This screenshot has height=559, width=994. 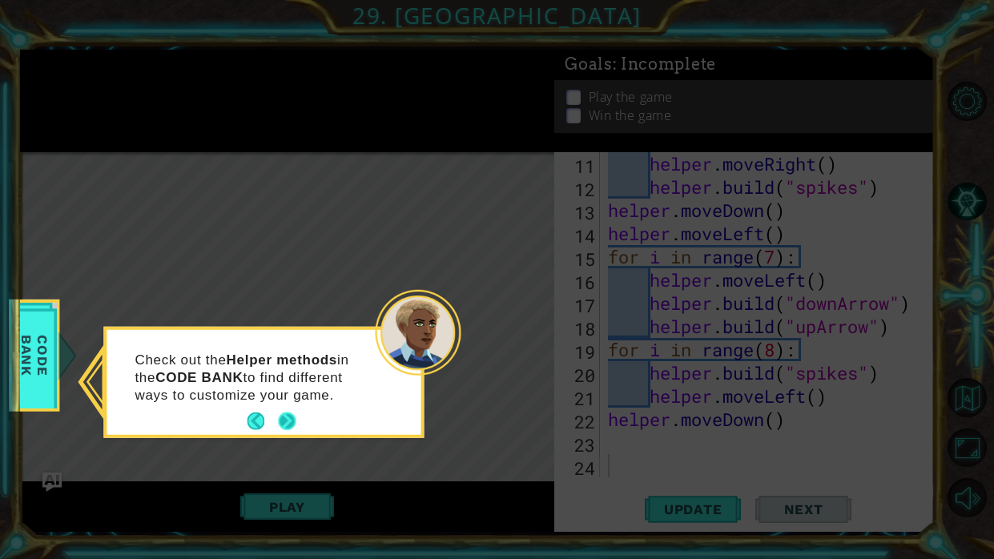 I want to click on span: Code Bank, so click(x=34, y=356).